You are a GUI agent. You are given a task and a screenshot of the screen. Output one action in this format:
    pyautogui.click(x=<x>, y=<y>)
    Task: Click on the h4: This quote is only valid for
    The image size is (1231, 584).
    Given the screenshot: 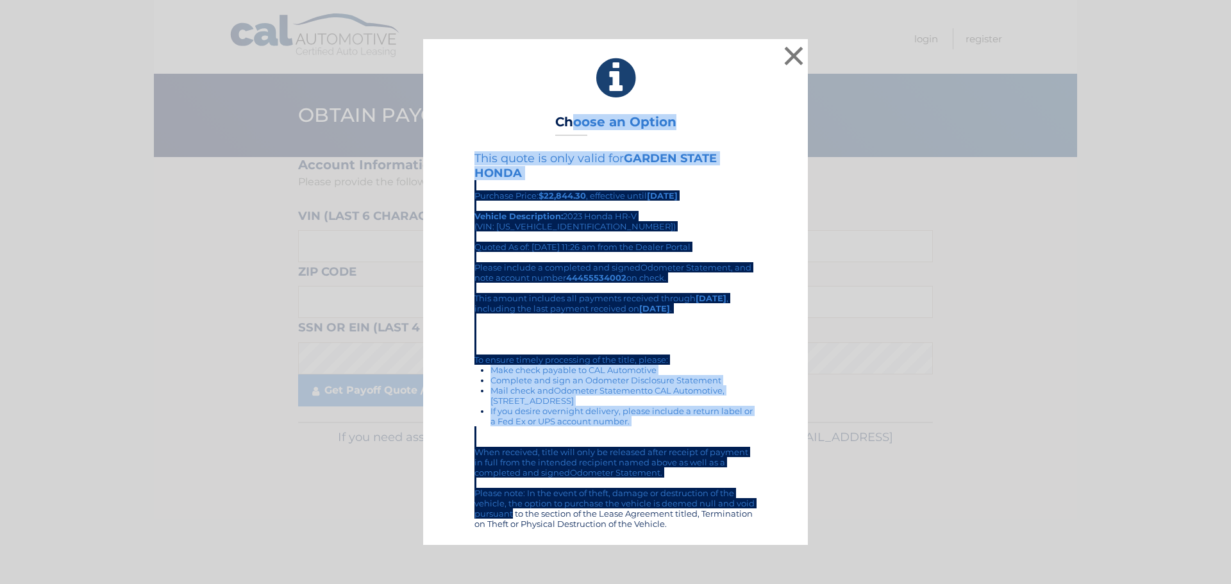 What is the action you would take?
    pyautogui.click(x=616, y=165)
    